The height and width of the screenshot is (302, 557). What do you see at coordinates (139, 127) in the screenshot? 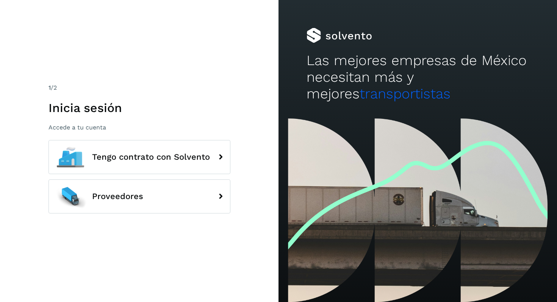
I see `p: Accede a tu cuenta` at bounding box center [139, 127].